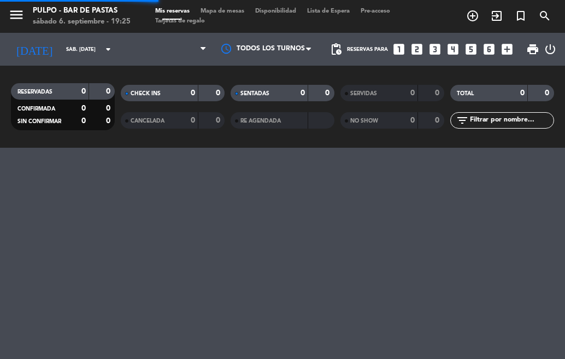  What do you see at coordinates (172, 11) in the screenshot?
I see `span: Mis reservas` at bounding box center [172, 11].